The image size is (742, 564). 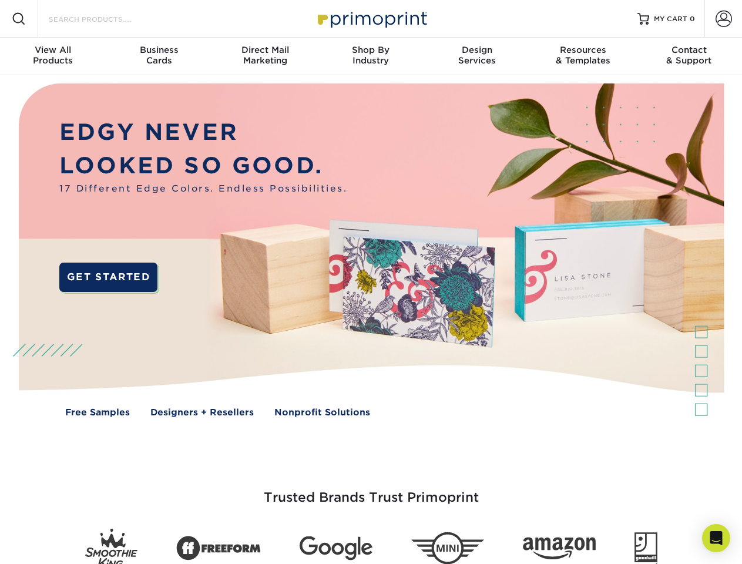 What do you see at coordinates (689, 50) in the screenshot?
I see `span: Contact` at bounding box center [689, 50].